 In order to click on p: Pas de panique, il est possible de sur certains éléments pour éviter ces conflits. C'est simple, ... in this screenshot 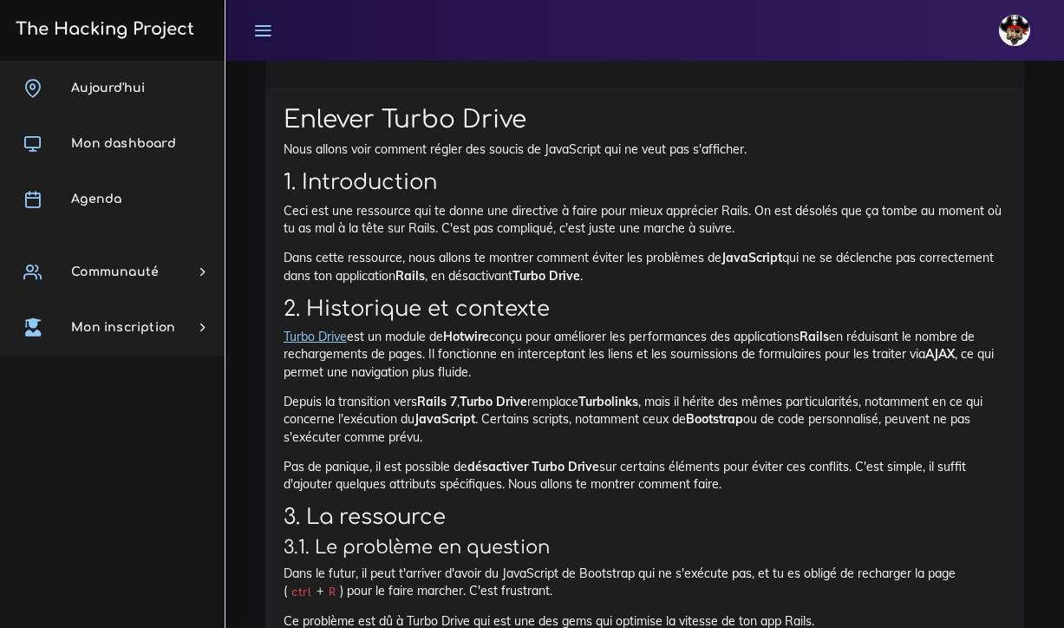, I will do `click(644, 475)`.